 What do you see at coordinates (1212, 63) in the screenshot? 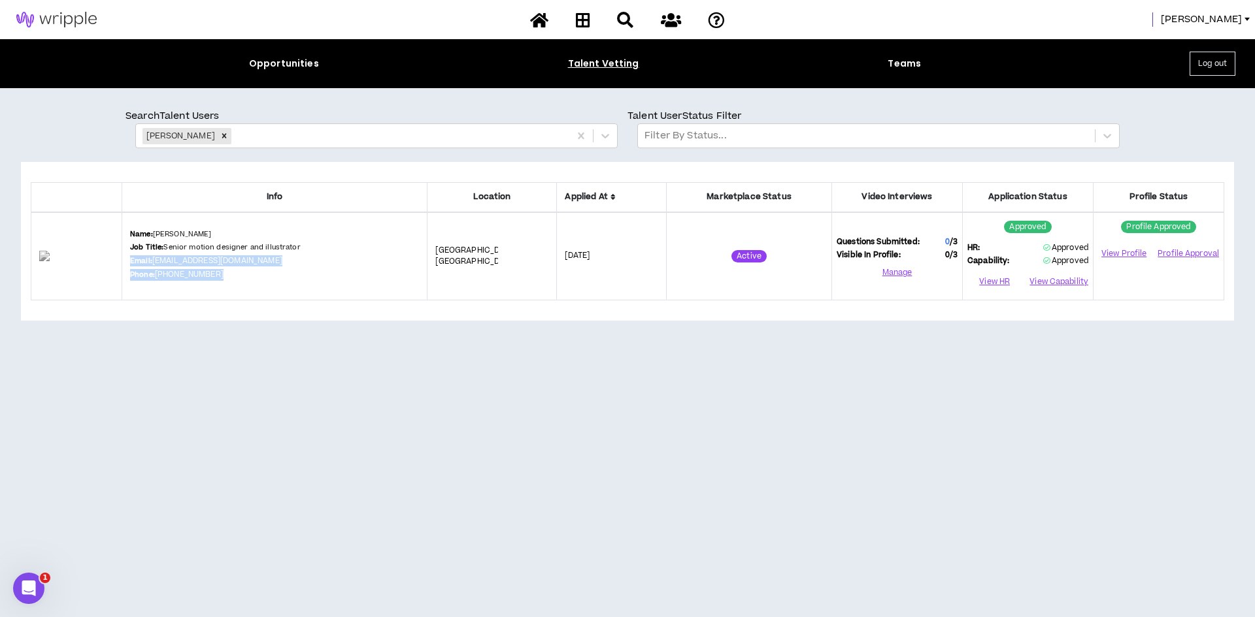
I see `button: Log out` at bounding box center [1212, 63].